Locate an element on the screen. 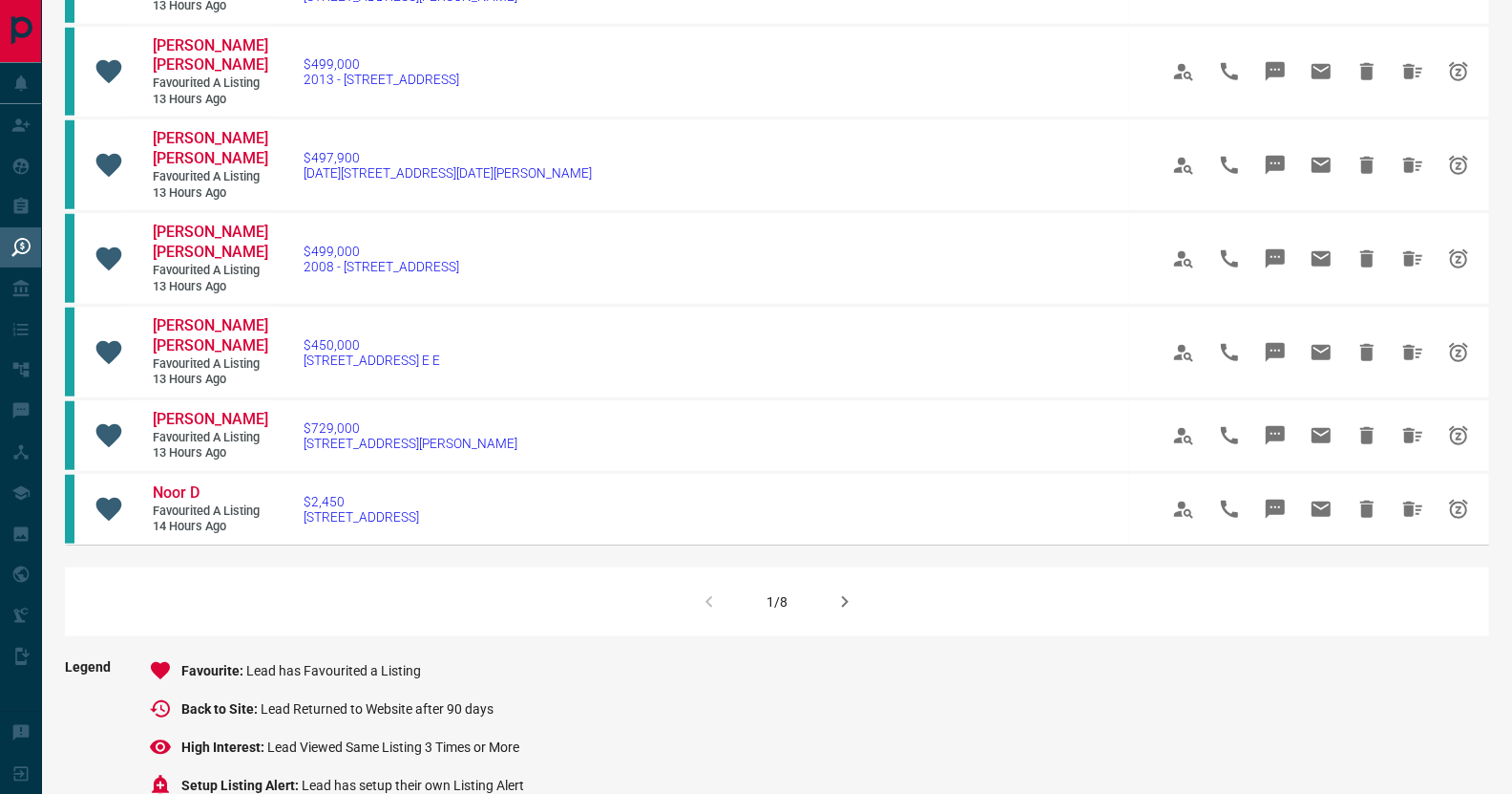 Image resolution: width=1512 pixels, height=794 pixels. span: Hide All from Noor D is located at coordinates (1413, 509).